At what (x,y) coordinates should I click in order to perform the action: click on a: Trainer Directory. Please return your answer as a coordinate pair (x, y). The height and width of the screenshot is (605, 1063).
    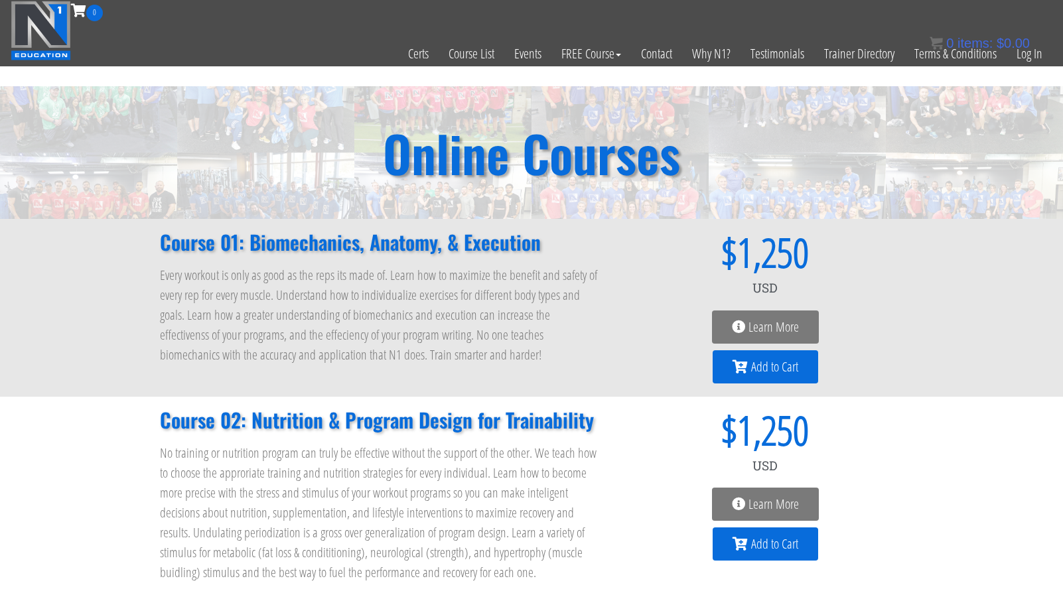
    Looking at the image, I should click on (859, 54).